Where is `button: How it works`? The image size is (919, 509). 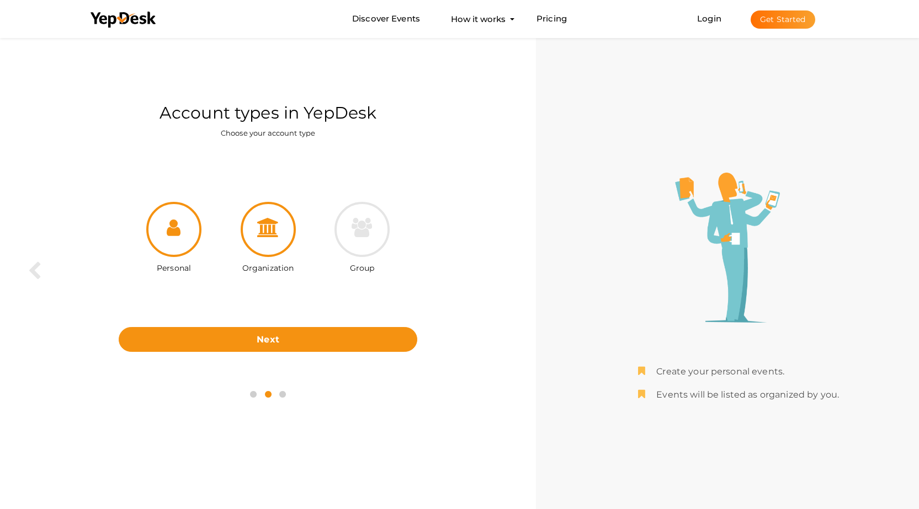
button: How it works is located at coordinates (478, 19).